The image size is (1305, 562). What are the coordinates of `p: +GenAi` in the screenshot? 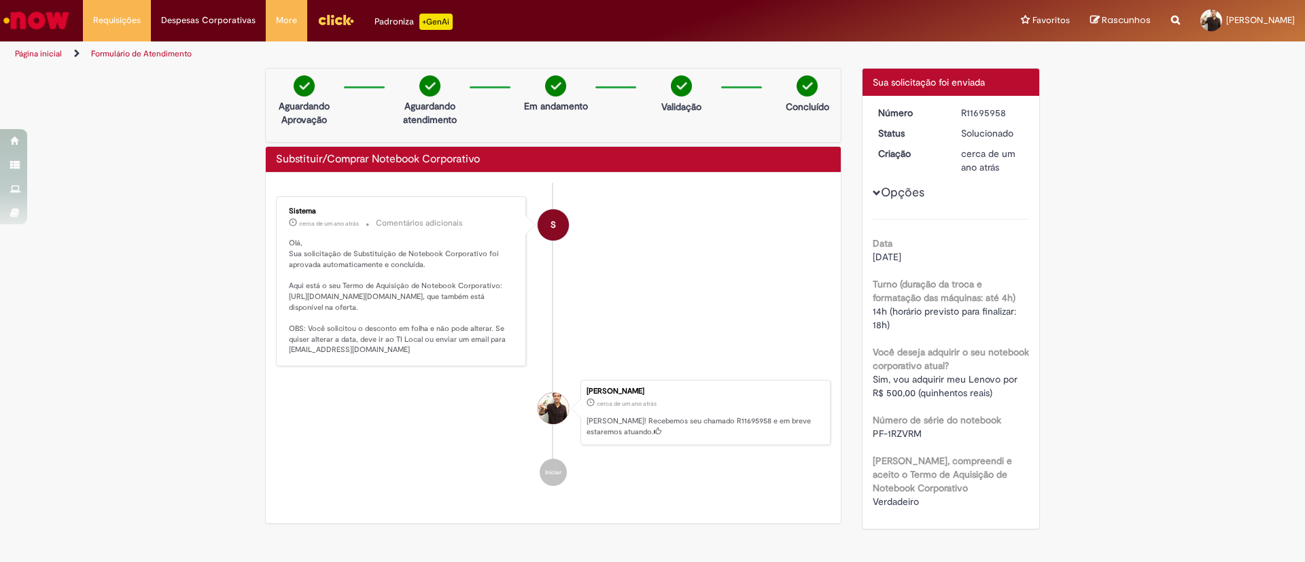 It's located at (436, 22).